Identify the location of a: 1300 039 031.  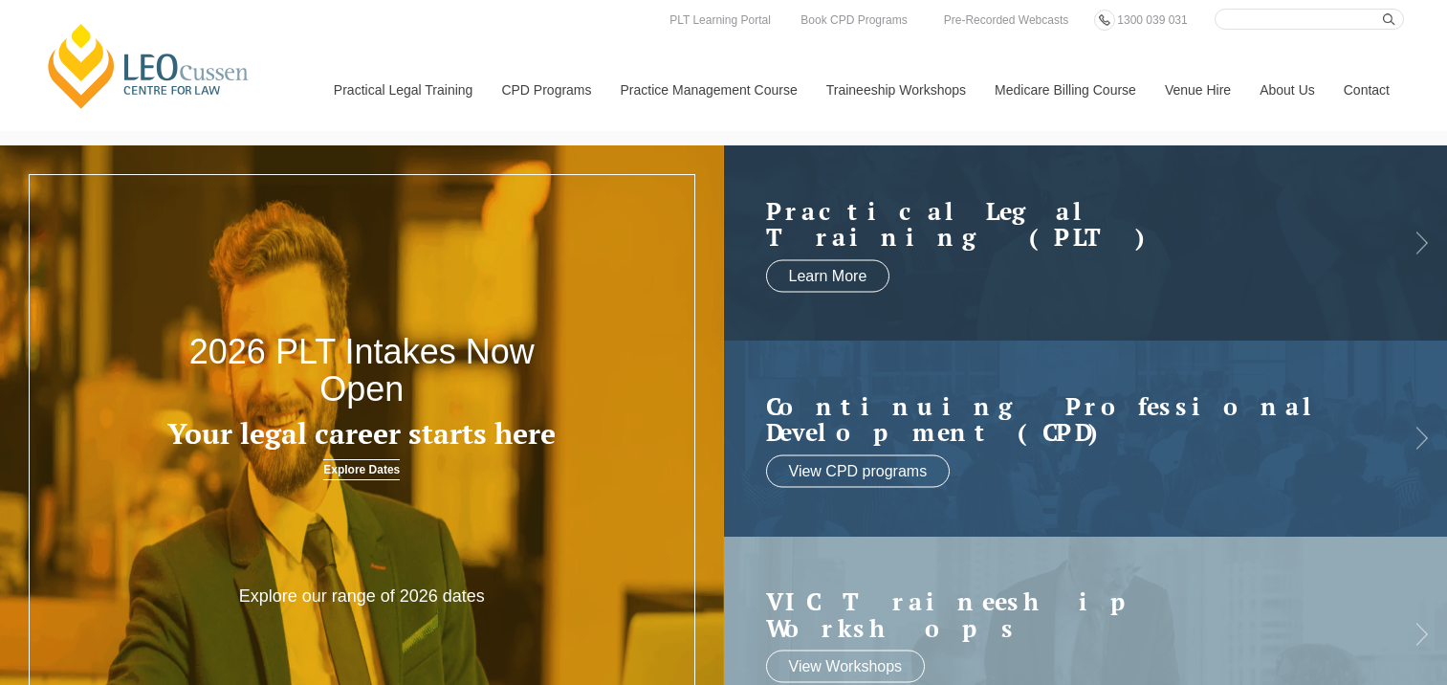
(1151, 20).